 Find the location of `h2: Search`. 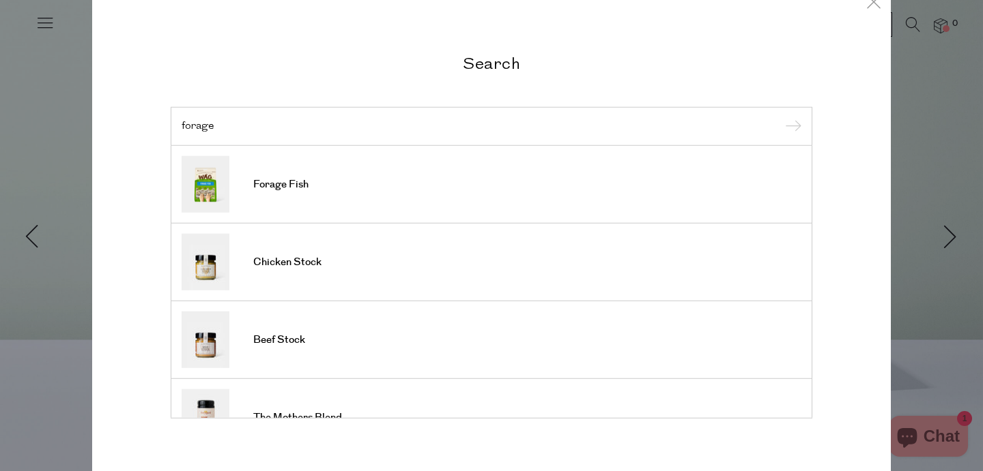

h2: Search is located at coordinates (491, 62).